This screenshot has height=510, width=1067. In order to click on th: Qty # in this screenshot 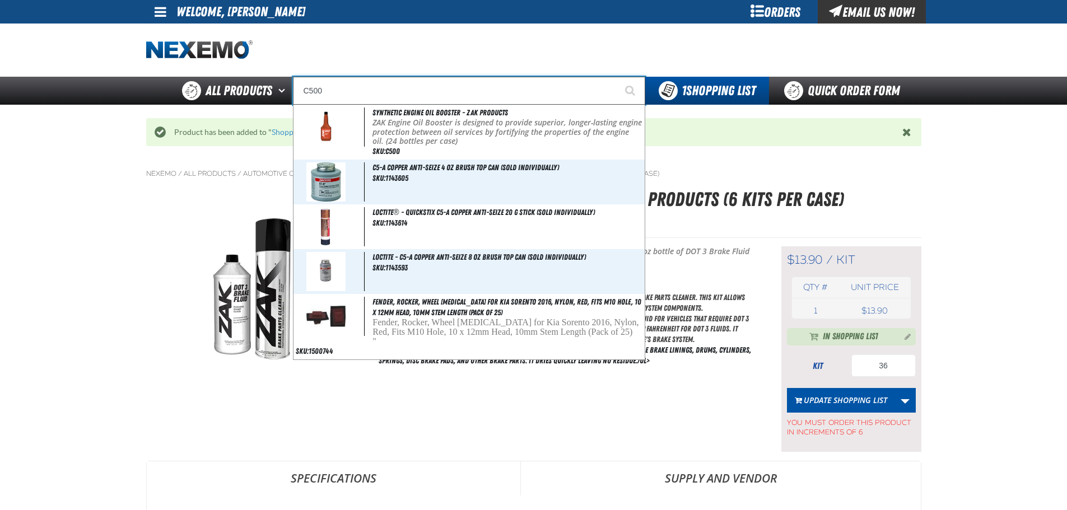, I will do `click(815, 287)`.